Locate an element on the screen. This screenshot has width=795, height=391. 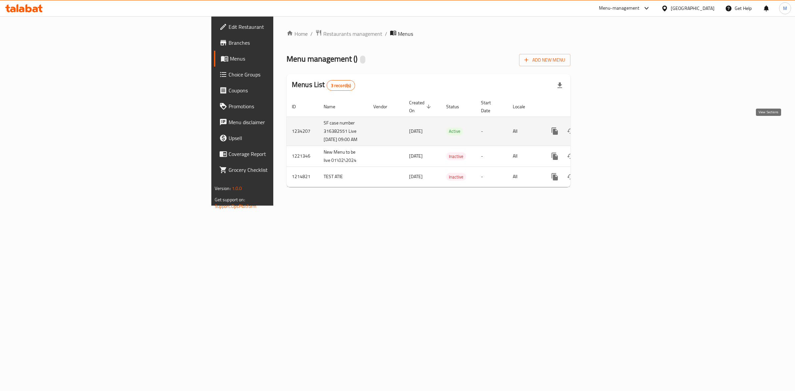
span: Created On is located at coordinates (421, 107).